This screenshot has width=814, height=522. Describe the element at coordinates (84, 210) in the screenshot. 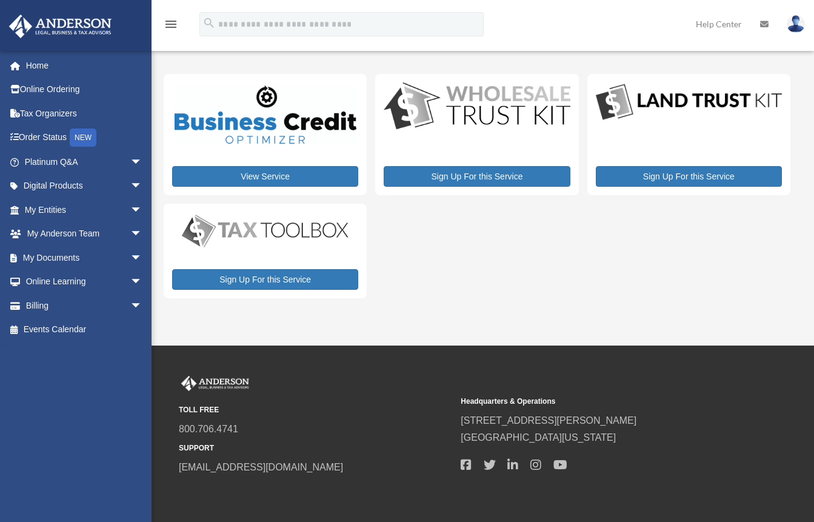

I see `a: My Entitiesarrow_drop_down` at that location.